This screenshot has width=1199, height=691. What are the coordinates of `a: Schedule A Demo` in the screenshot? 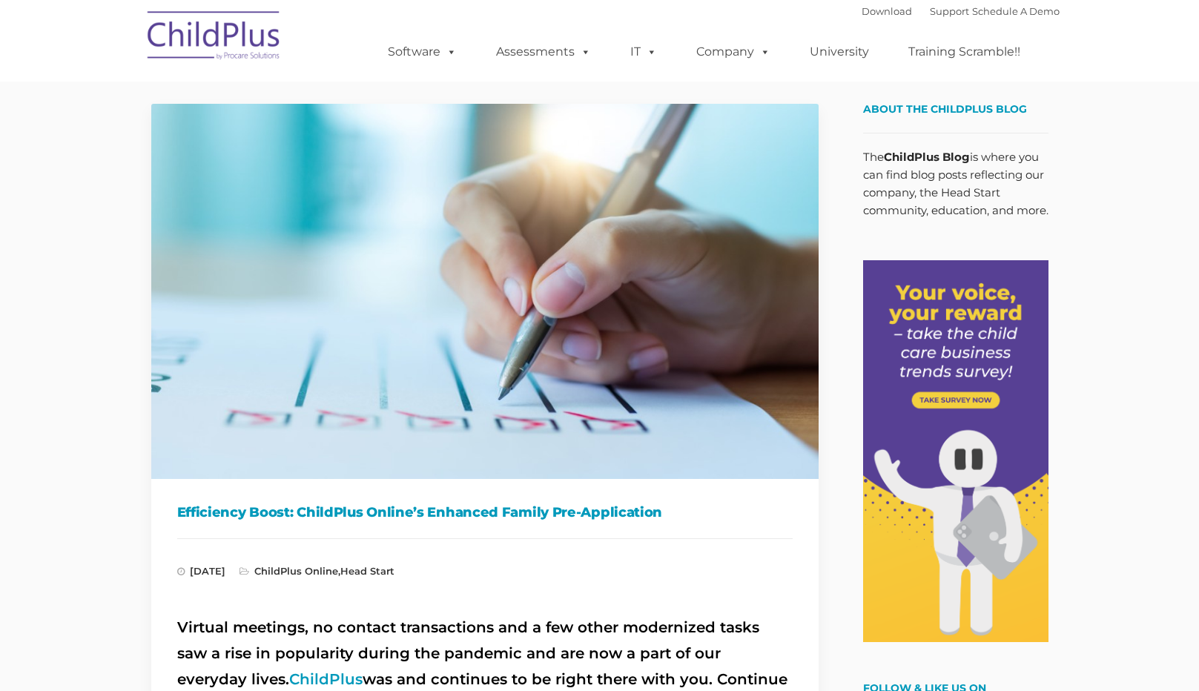 It's located at (1016, 11).